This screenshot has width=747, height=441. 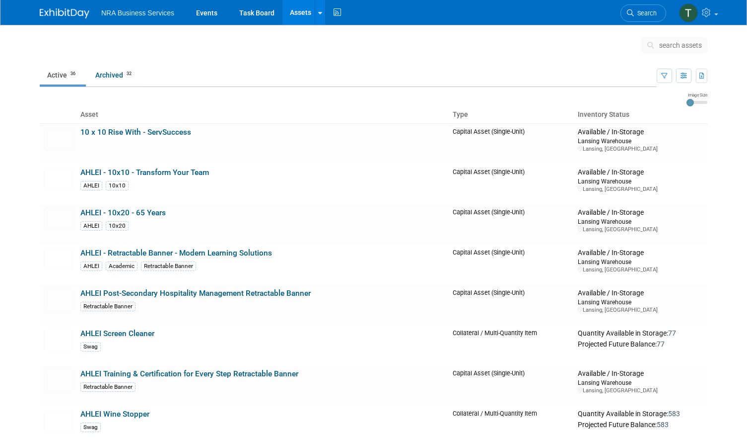 I want to click on a: Archived32, so click(x=115, y=75).